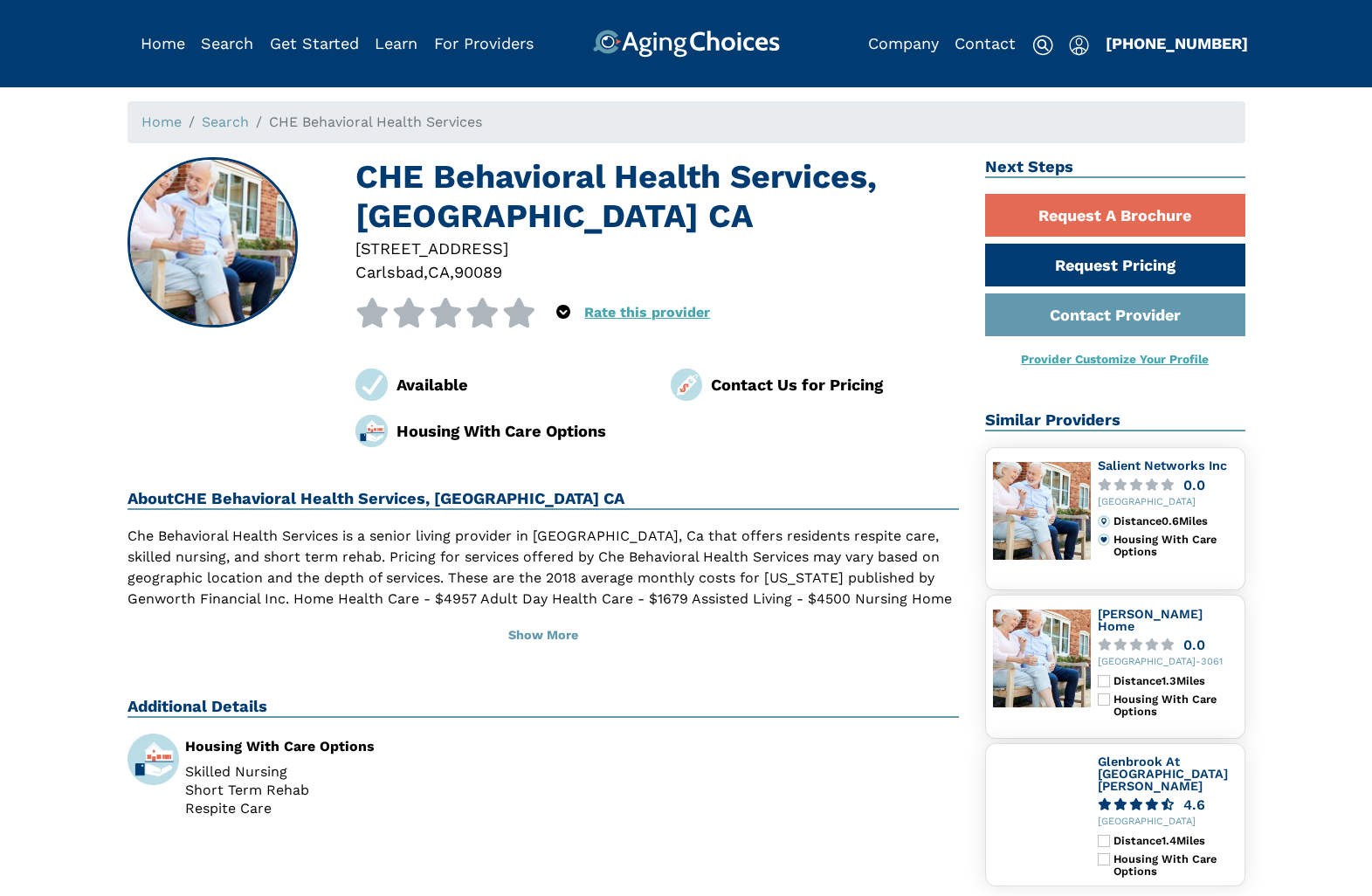 Image resolution: width=1372 pixels, height=896 pixels. What do you see at coordinates (314, 43) in the screenshot?
I see `a: Get Started` at bounding box center [314, 43].